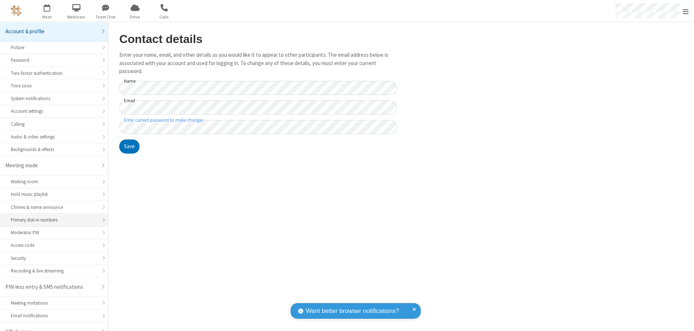 The image size is (694, 331). What do you see at coordinates (106, 17) in the screenshot?
I see `span: Team Chat` at bounding box center [106, 17].